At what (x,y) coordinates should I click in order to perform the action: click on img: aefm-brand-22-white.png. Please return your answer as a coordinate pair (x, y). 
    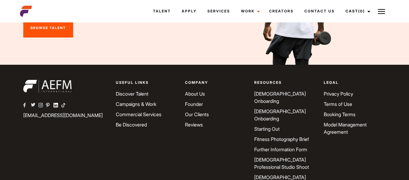
    Looking at the image, I should click on (47, 86).